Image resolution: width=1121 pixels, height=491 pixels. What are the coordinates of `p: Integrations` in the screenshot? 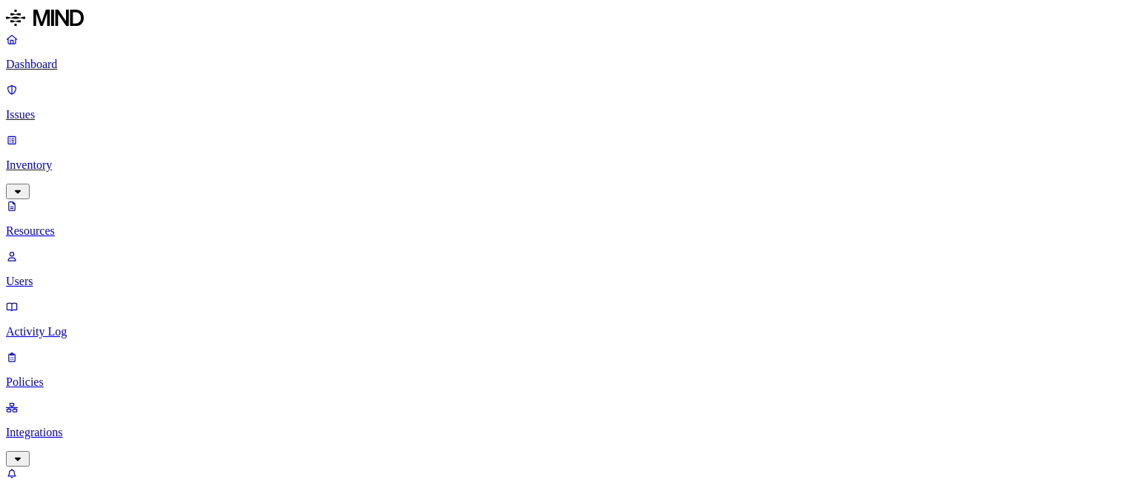 It's located at (560, 433).